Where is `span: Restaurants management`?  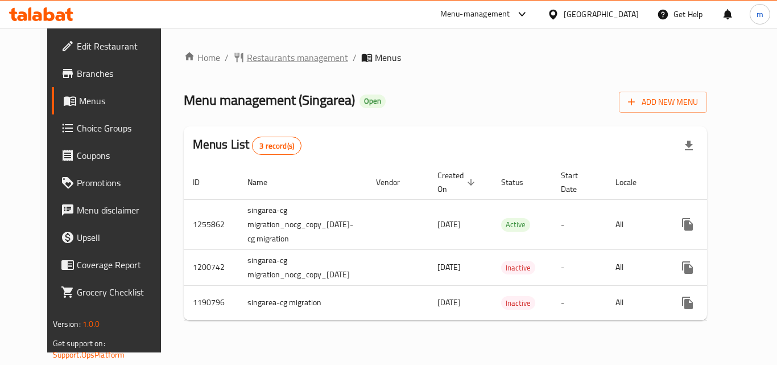
span: Restaurants management is located at coordinates (297, 57).